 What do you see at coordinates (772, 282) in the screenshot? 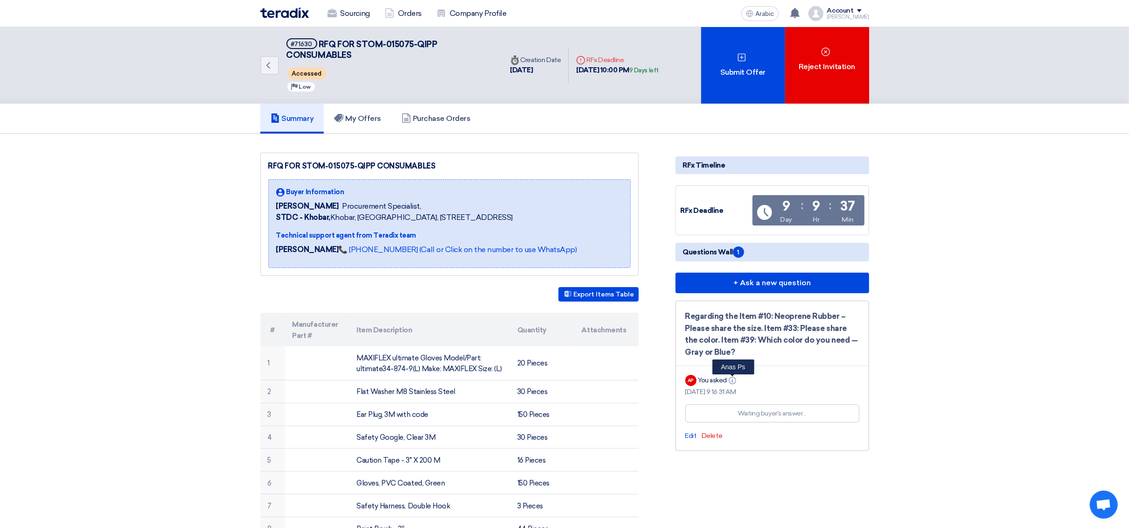
I see `font: + Ask a new question` at bounding box center [772, 282].